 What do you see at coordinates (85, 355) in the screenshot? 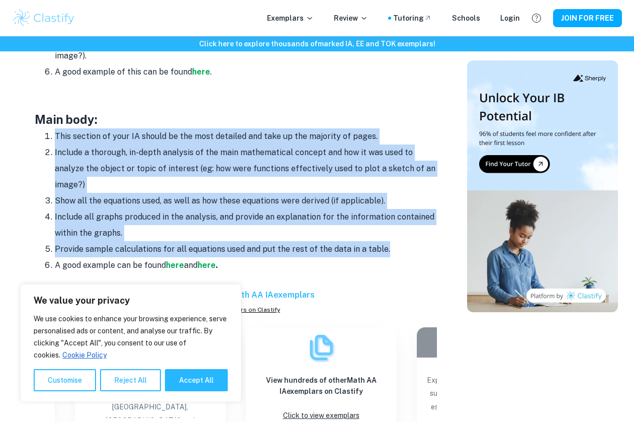
I see `a: Cookie Policy` at bounding box center [85, 355].